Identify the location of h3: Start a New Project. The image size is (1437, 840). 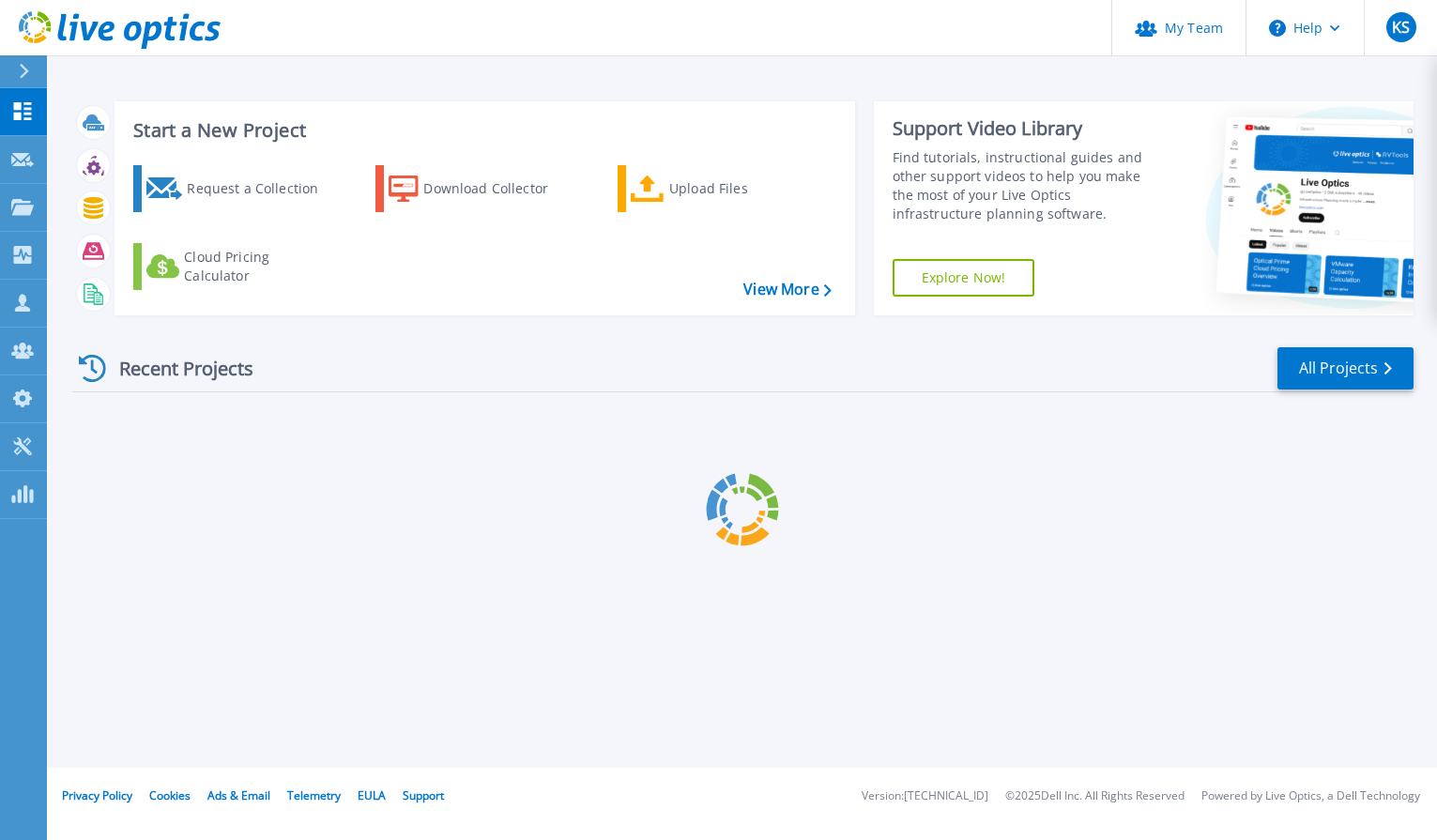
(482, 131).